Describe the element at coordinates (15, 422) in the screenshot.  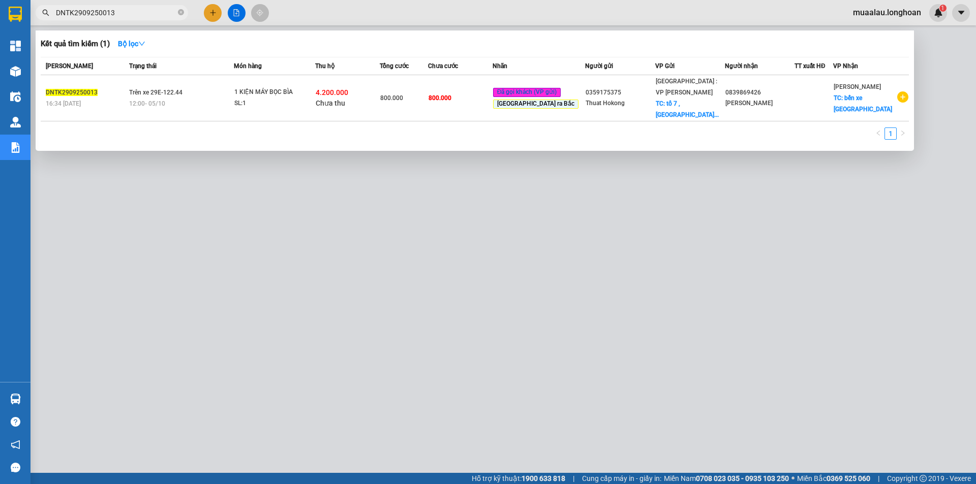
I see `span: question-circle` at that location.